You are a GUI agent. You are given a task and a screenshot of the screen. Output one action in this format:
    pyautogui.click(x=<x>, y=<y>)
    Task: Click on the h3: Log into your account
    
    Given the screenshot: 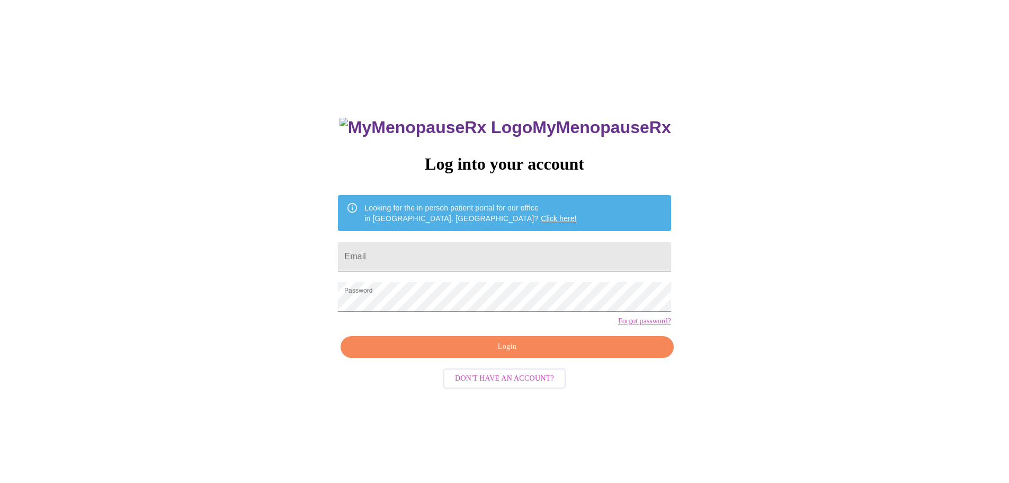 What is the action you would take?
    pyautogui.click(x=504, y=164)
    